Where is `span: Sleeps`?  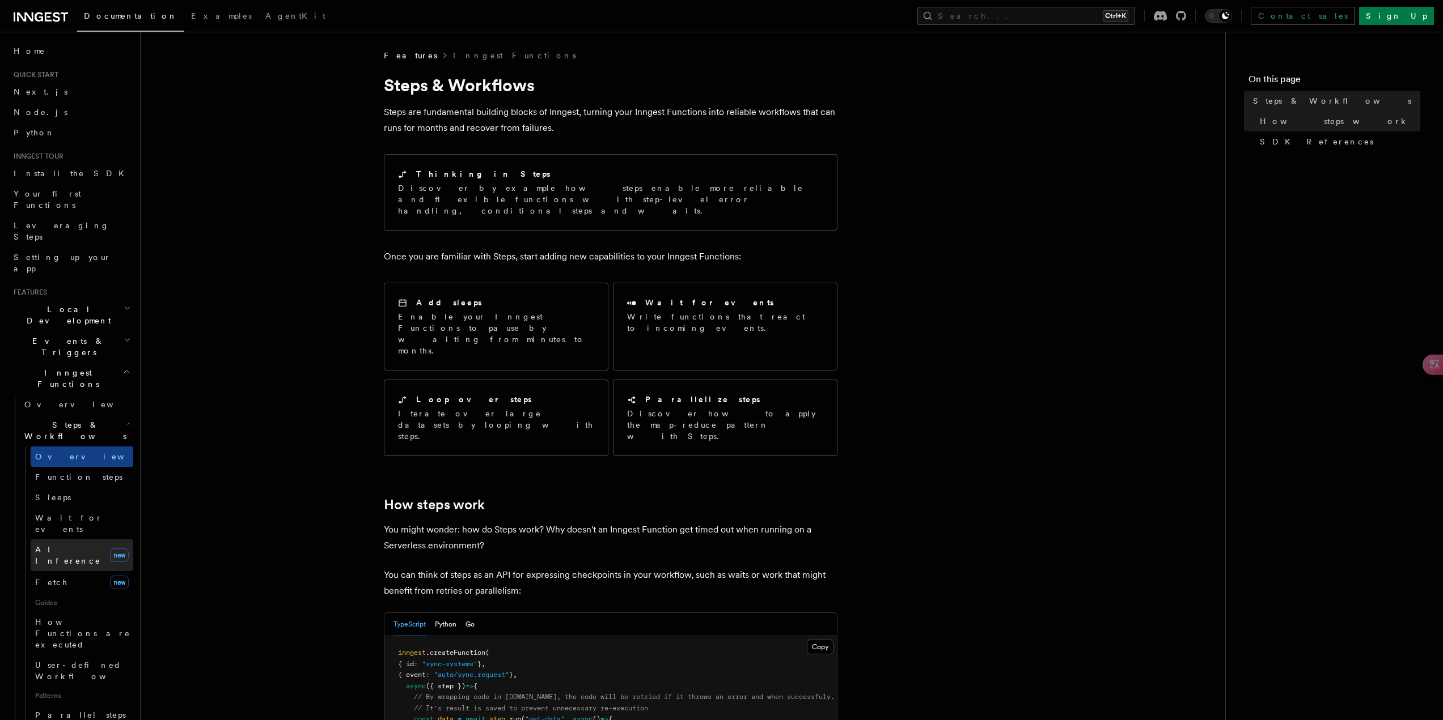
span: Sleeps is located at coordinates (53, 498).